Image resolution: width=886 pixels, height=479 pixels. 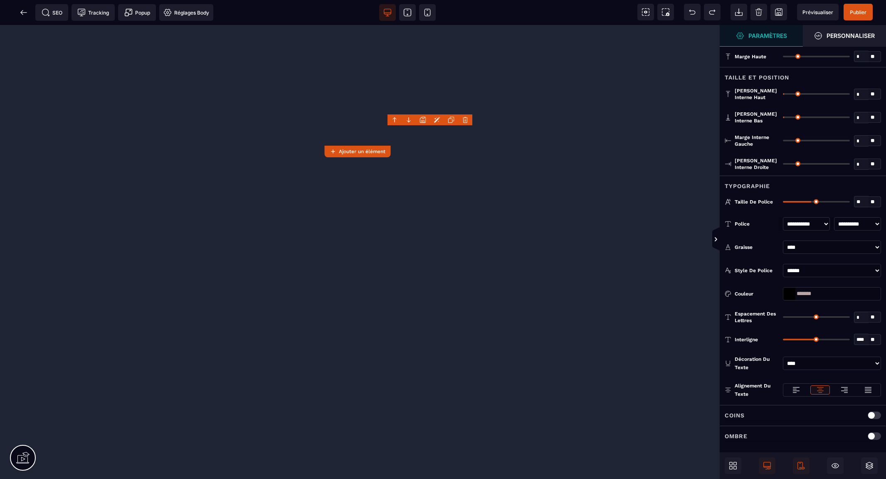 I want to click on span: Rétablir, so click(x=712, y=12).